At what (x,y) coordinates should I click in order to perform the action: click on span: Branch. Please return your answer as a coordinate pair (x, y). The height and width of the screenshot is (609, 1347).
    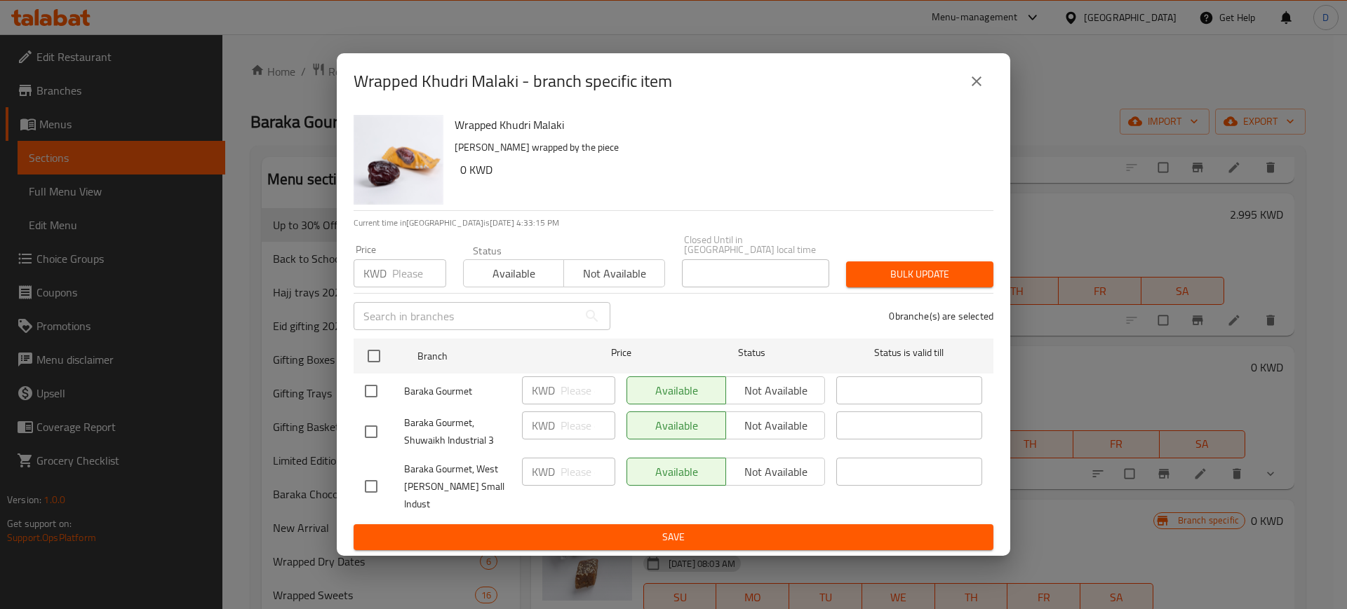
    Looking at the image, I should click on (490, 356).